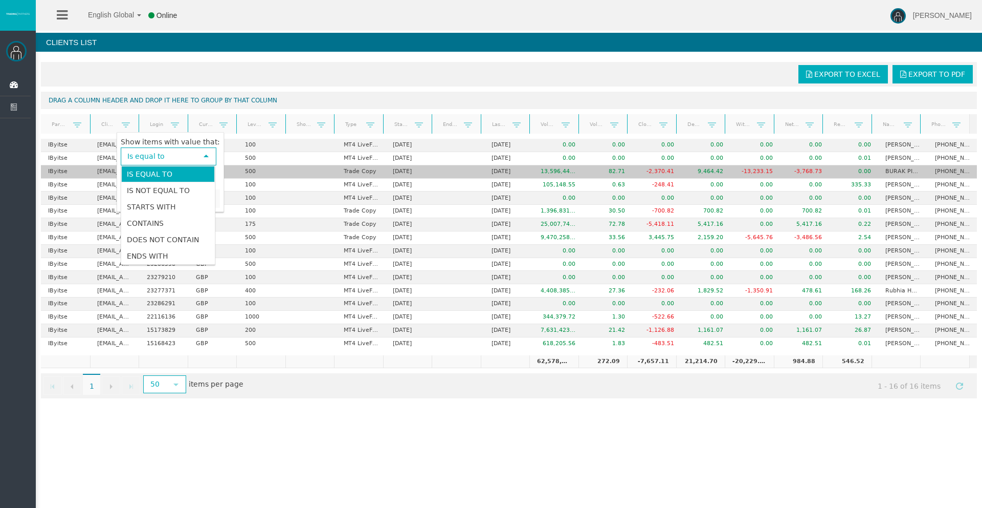 The height and width of the screenshot is (508, 982). What do you see at coordinates (111, 385) in the screenshot?
I see `a: Go to the next page` at bounding box center [111, 385].